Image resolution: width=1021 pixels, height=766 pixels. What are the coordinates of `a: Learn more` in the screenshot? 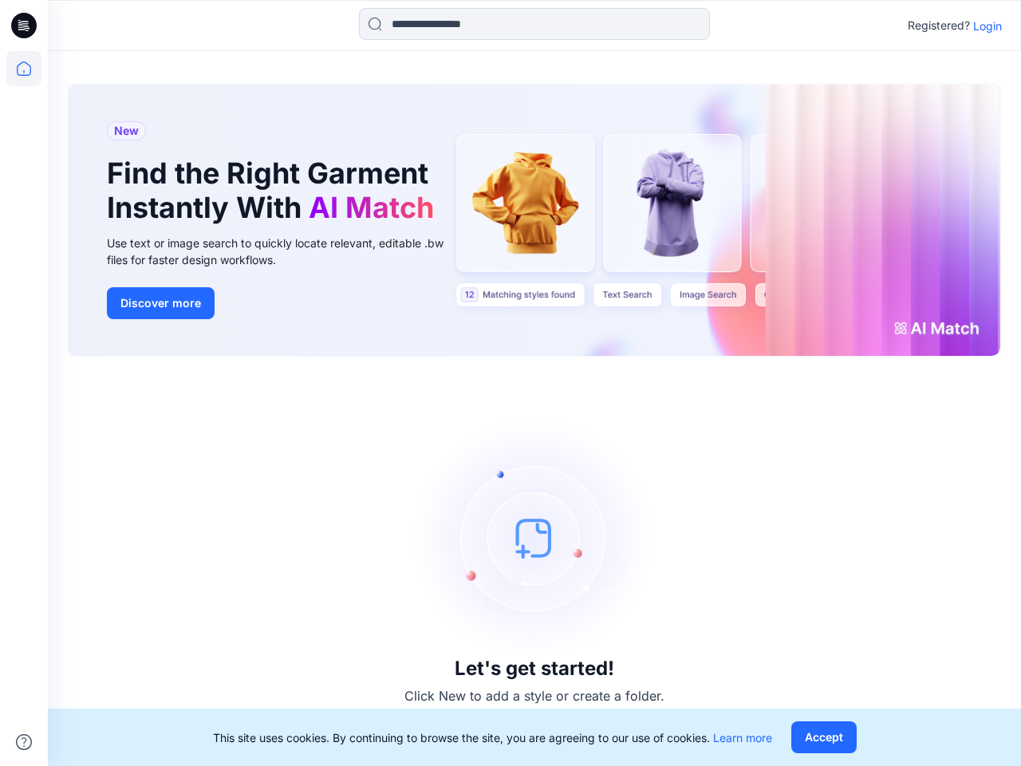 It's located at (743, 737).